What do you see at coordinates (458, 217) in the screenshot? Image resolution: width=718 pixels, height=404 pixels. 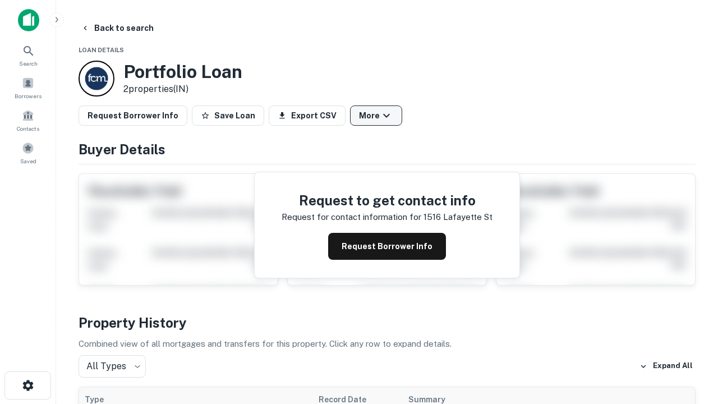 I see `p: 1516 lafayette st` at bounding box center [458, 217].